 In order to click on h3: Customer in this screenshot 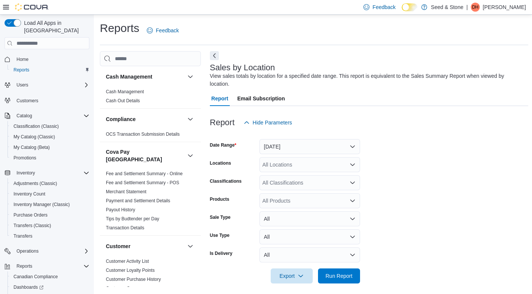, I will do `click(118, 246)`.